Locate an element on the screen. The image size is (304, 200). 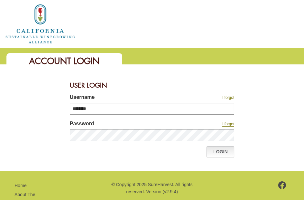
label: Username is located at coordinates (123, 98).